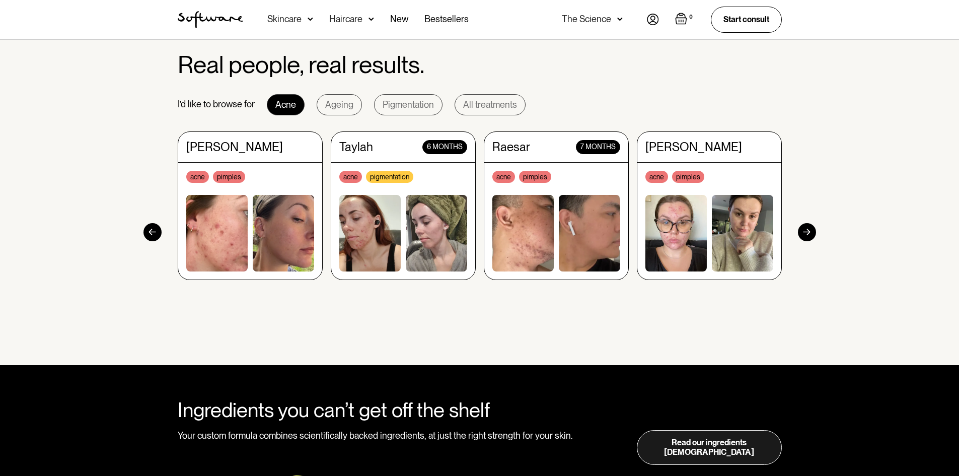  Describe the element at coordinates (210, 20) in the screenshot. I see `a: home` at that location.